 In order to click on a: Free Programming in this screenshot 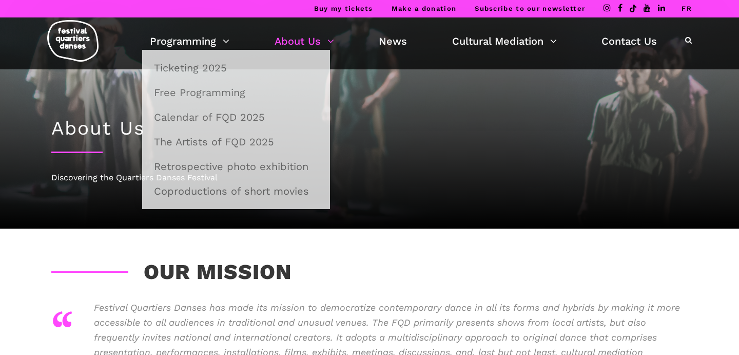, I will do `click(236, 92)`.